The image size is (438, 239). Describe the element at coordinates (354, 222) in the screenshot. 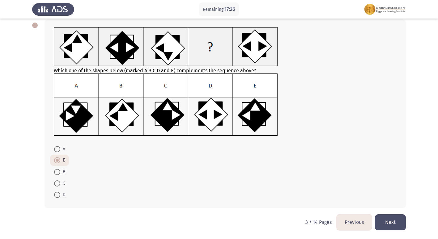

I see `button: load previous page` at that location.